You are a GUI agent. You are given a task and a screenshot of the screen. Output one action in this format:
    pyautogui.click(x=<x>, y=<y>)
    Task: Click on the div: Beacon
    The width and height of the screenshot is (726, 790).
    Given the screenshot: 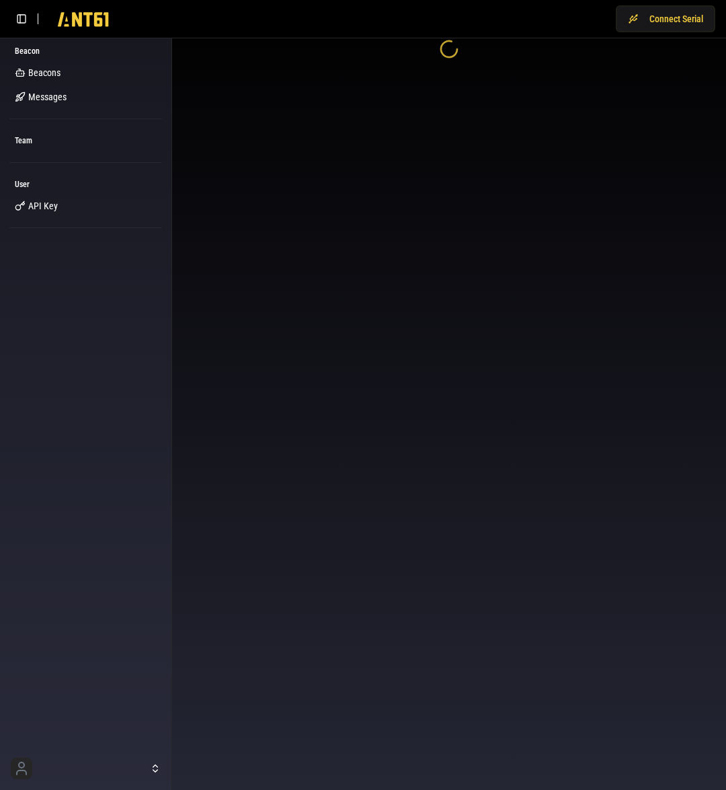 What is the action you would take?
    pyautogui.click(x=85, y=51)
    